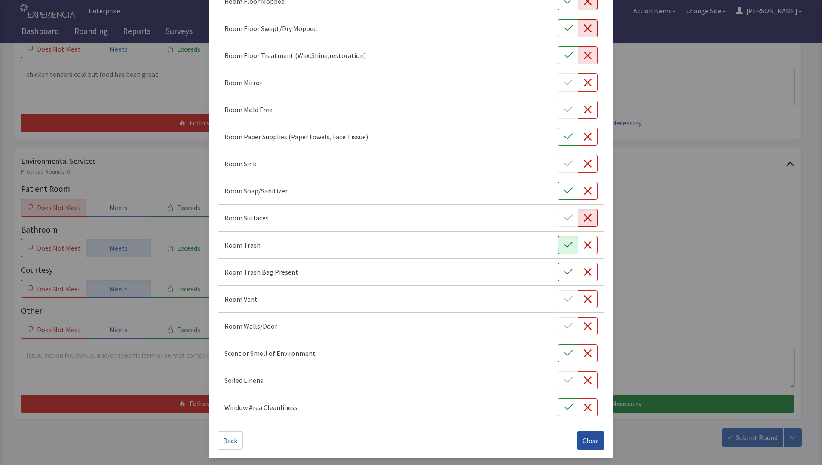  What do you see at coordinates (591, 441) in the screenshot?
I see `button: Close` at bounding box center [591, 441].